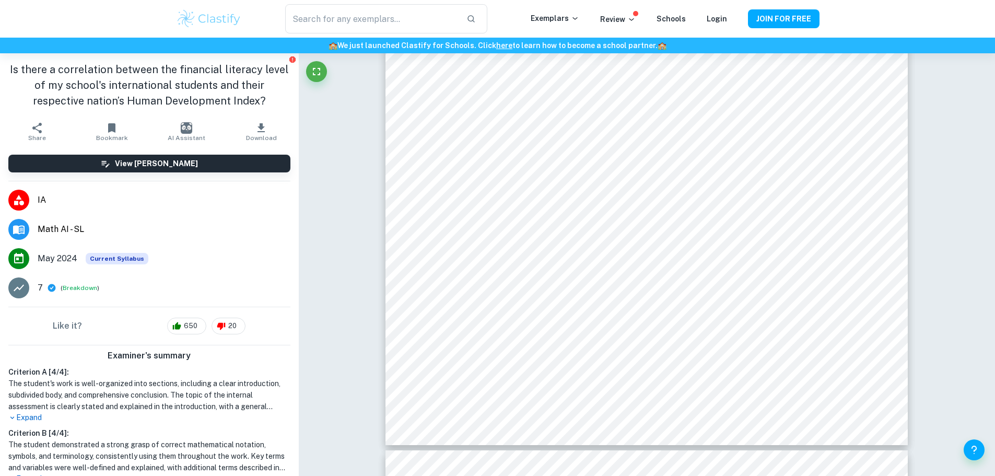 This screenshot has width=995, height=476. Describe the element at coordinates (974, 450) in the screenshot. I see `button: Help and Feedback` at that location.